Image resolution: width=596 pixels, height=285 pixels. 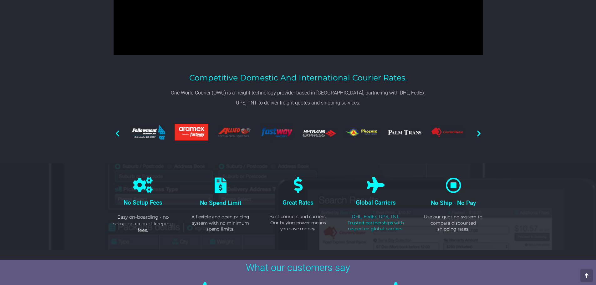 What do you see at coordinates (234, 133) in the screenshot?
I see `div: 9 / 16` at bounding box center [234, 133].